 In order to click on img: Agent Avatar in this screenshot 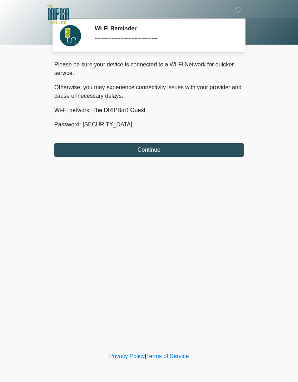, I will do `click(70, 36)`.